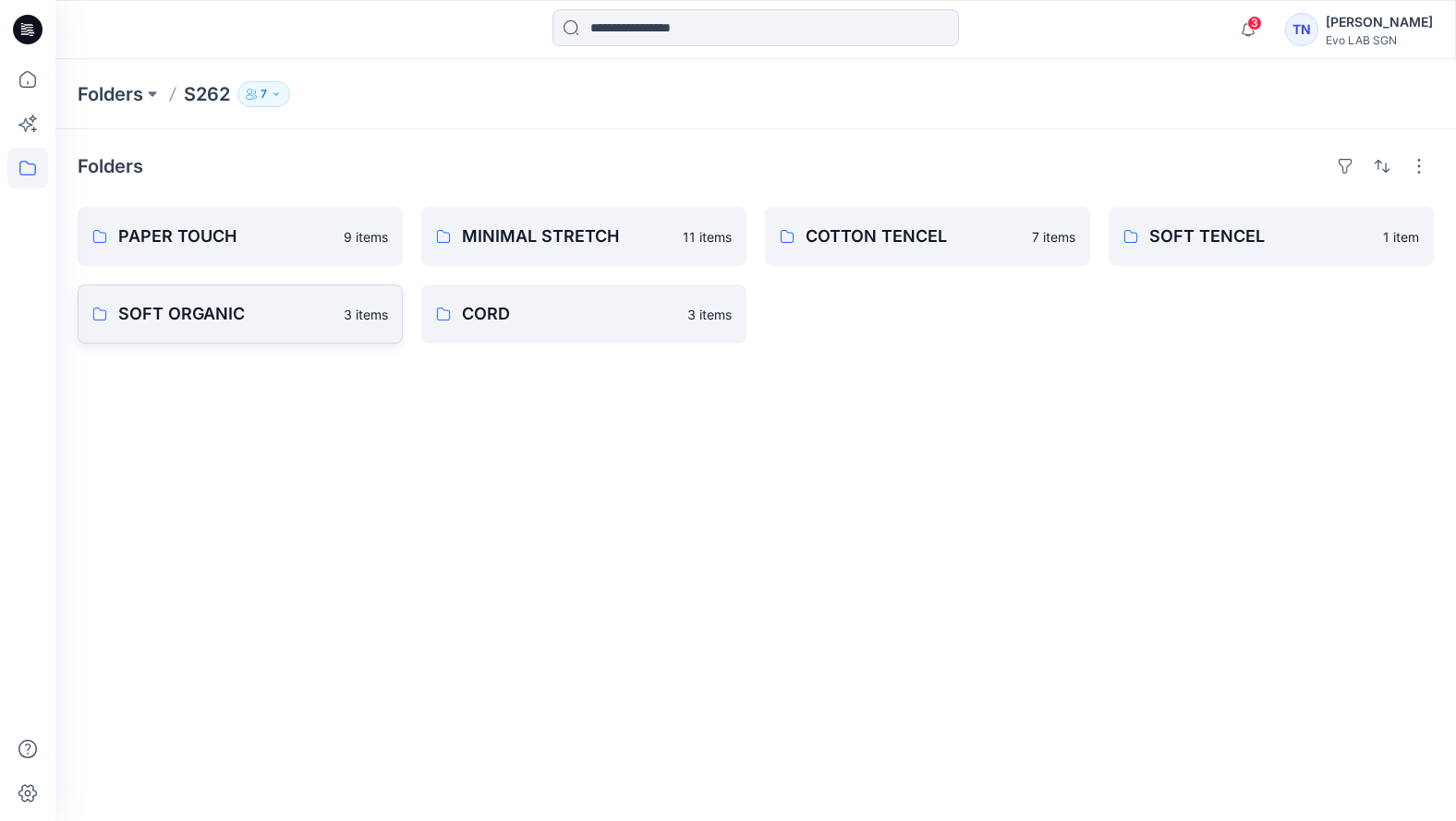  I want to click on span: 3, so click(1255, 23).